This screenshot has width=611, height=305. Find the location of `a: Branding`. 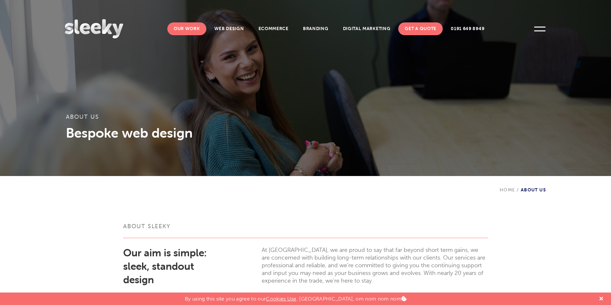

a: Branding is located at coordinates (316, 29).